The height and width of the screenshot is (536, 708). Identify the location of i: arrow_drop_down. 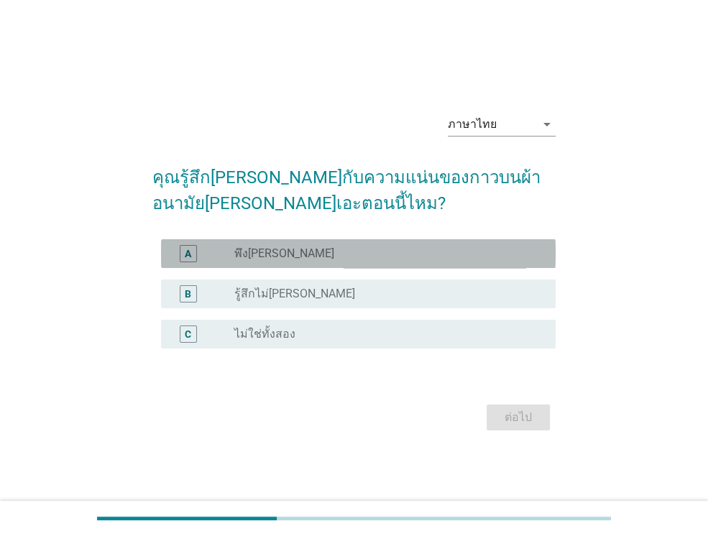
(547, 124).